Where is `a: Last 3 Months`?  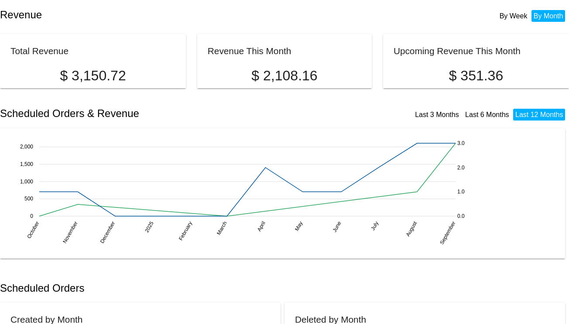 a: Last 3 Months is located at coordinates (437, 114).